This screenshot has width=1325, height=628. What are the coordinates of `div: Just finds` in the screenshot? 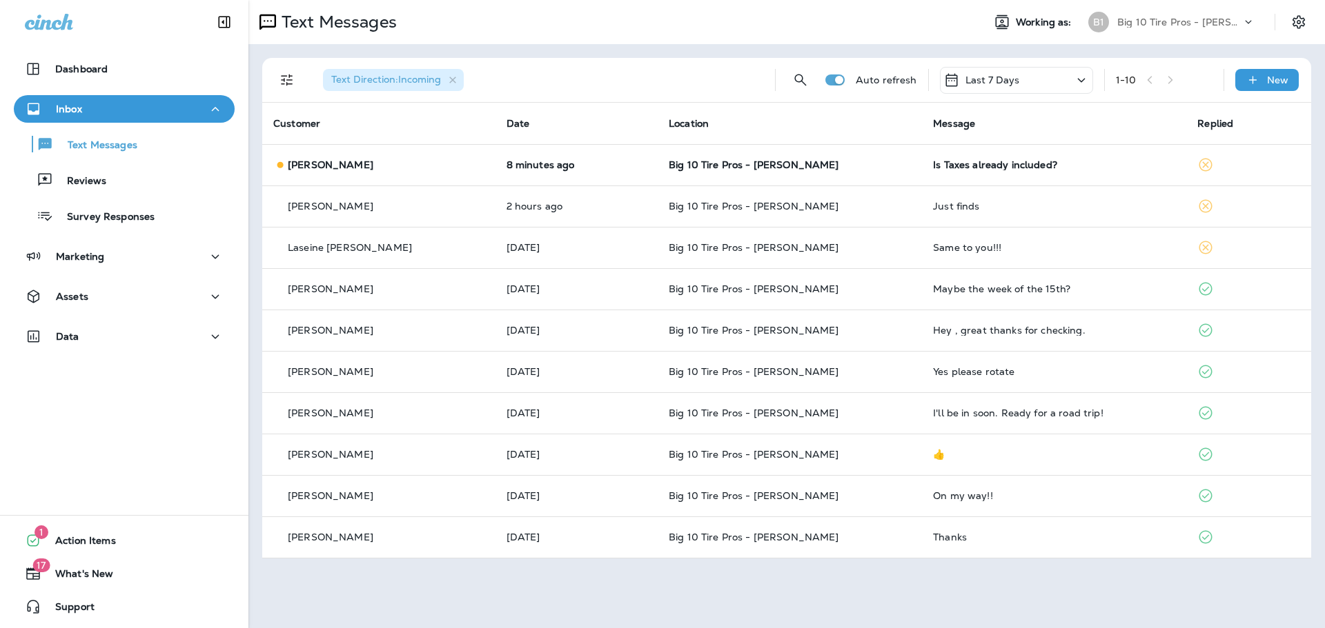 It's located at (1053, 206).